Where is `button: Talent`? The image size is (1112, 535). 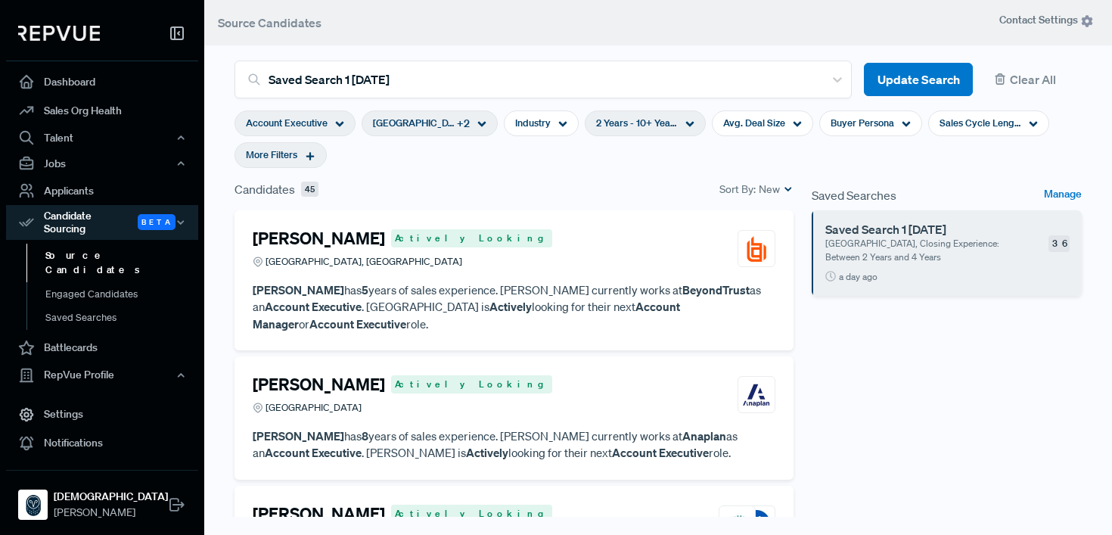 button: Talent is located at coordinates (102, 138).